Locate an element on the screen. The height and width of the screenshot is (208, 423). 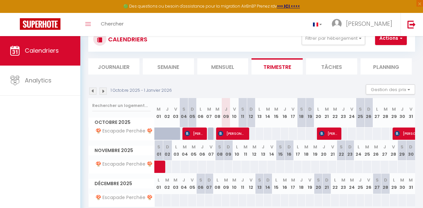
th: 05 is located at coordinates (192, 112).